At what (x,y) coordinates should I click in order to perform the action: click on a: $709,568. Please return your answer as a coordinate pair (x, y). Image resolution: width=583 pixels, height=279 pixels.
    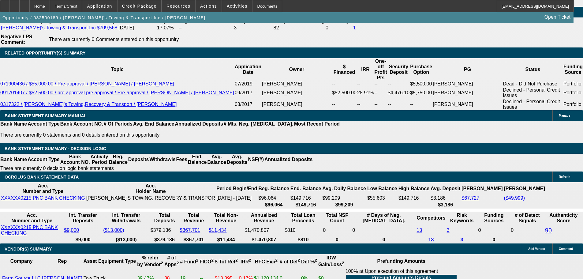
    Looking at the image, I should click on (107, 28).